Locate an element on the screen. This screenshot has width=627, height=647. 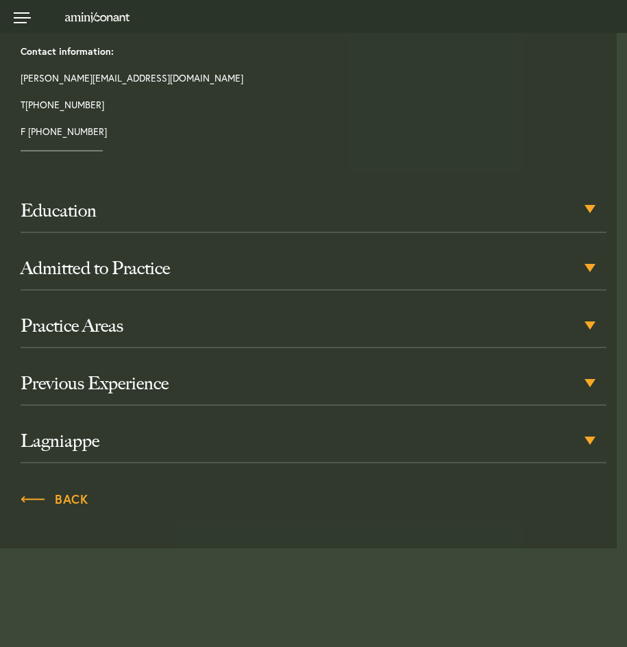
h3: Previous Experience is located at coordinates (313, 383).